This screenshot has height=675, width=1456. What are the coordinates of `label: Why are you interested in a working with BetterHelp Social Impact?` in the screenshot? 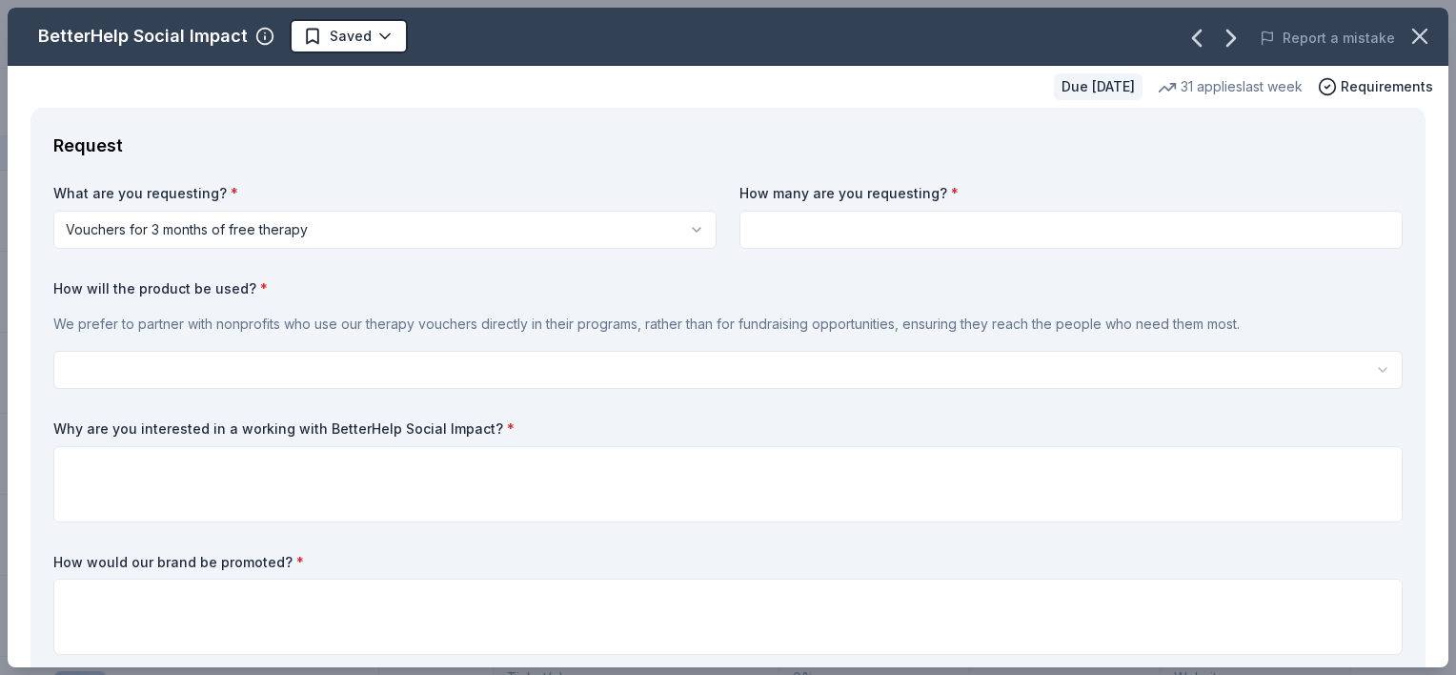 It's located at (728, 429).